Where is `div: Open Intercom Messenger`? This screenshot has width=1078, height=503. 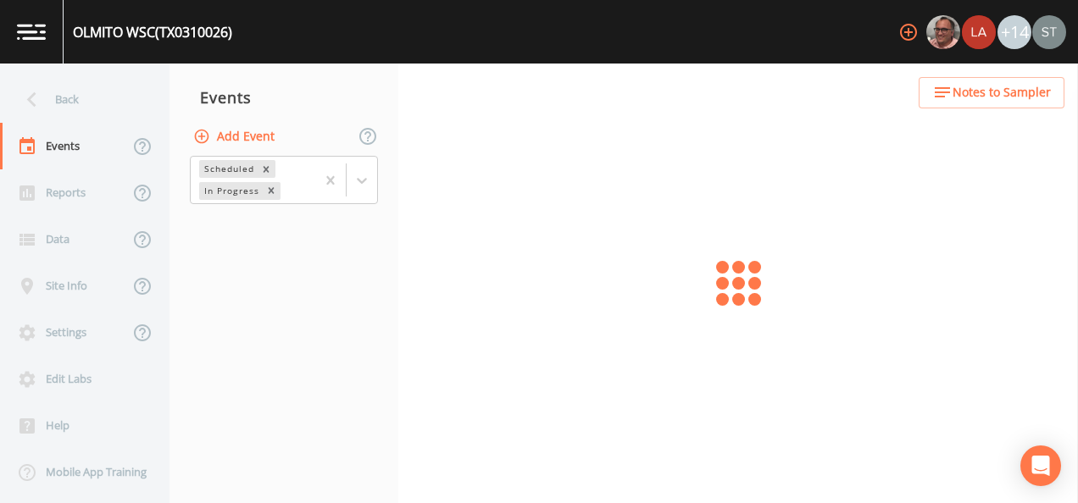
div: Open Intercom Messenger is located at coordinates (1040, 466).